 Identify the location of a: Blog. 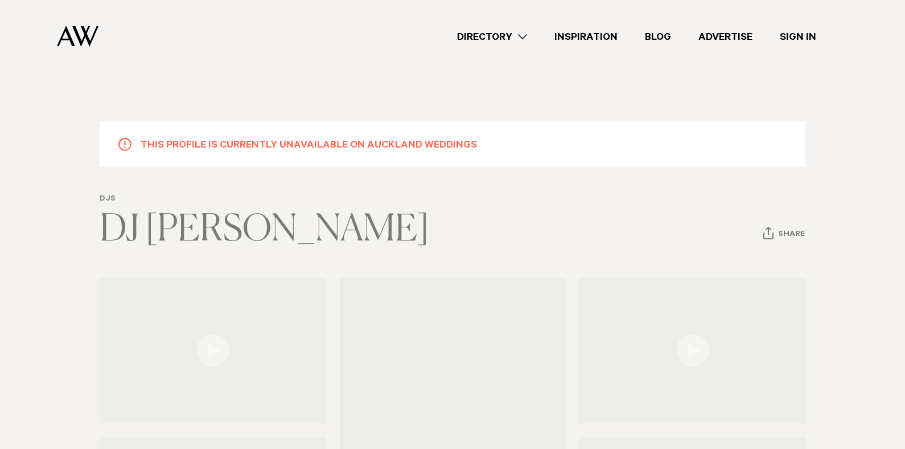
(658, 36).